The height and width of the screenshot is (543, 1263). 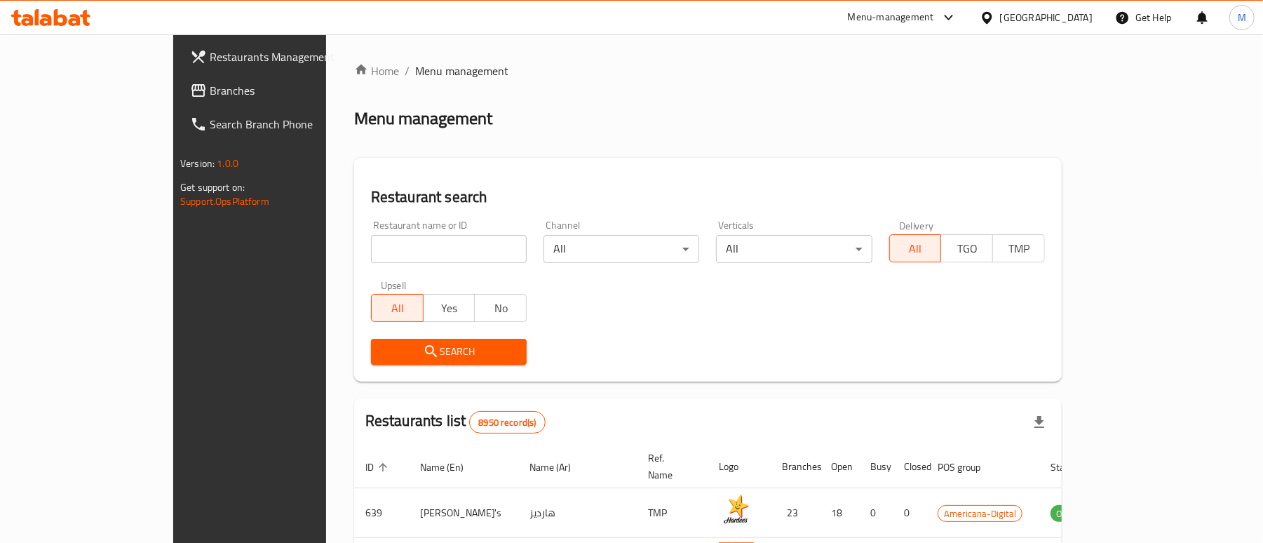 I want to click on h2: Restaurant search, so click(x=708, y=197).